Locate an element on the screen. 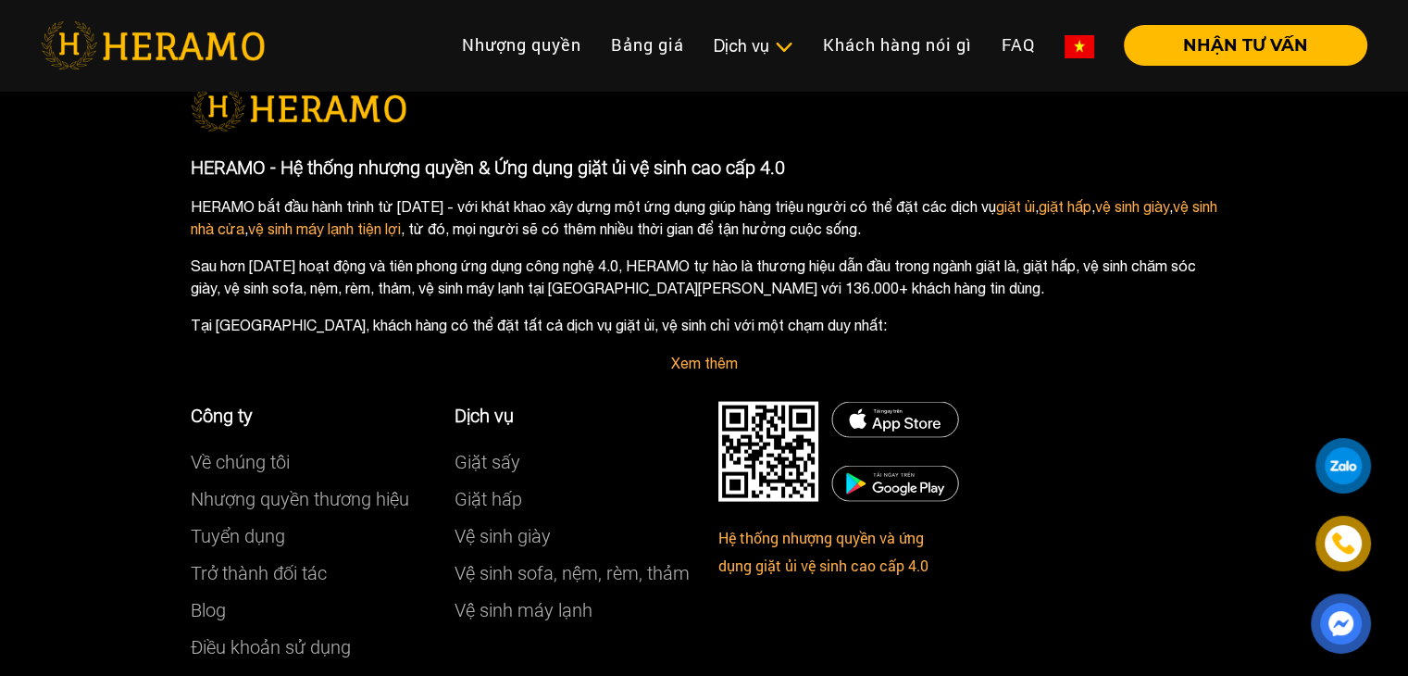 This screenshot has width=1408, height=676. div: Dịch vụ is located at coordinates (753, 45).